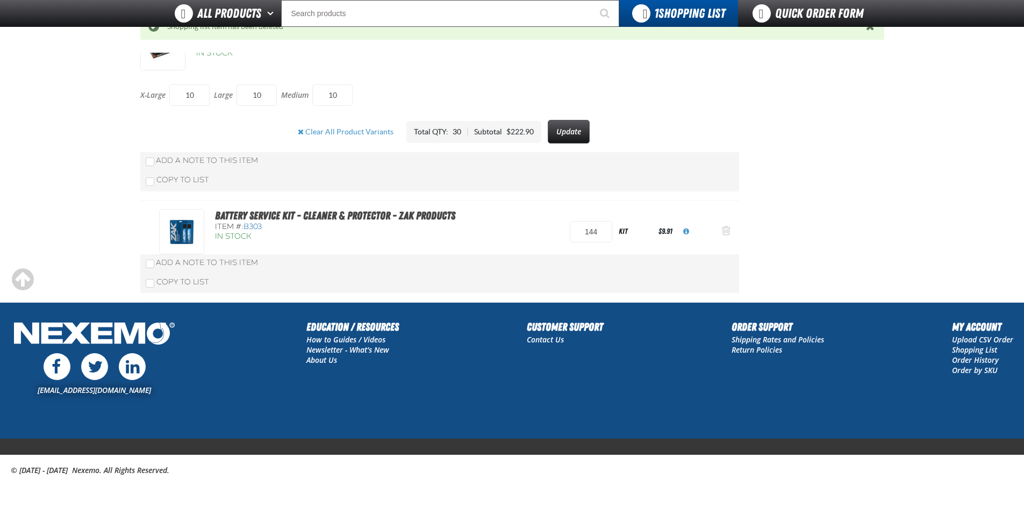 The height and width of the screenshot is (508, 1024). Describe the element at coordinates (348, 350) in the screenshot. I see `a: Newsletter - What's New` at that location.